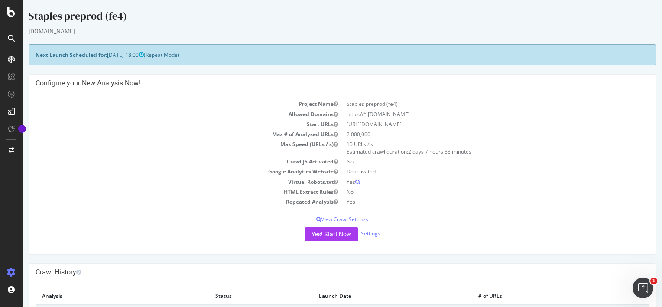 This screenshot has width=662, height=307. Describe the element at coordinates (417, 151) in the screenshot. I see `span: 2 days 7 hours 33 minutes` at that location.